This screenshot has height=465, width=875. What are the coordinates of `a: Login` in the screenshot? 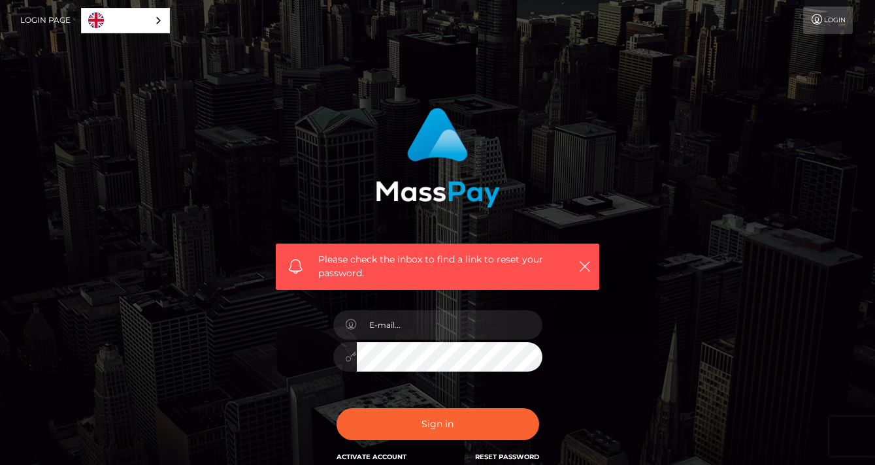 It's located at (828, 20).